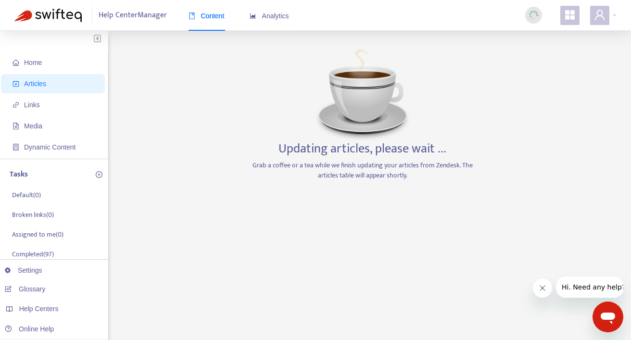 This screenshot has height=340, width=631. I want to click on span: plus-circle, so click(99, 175).